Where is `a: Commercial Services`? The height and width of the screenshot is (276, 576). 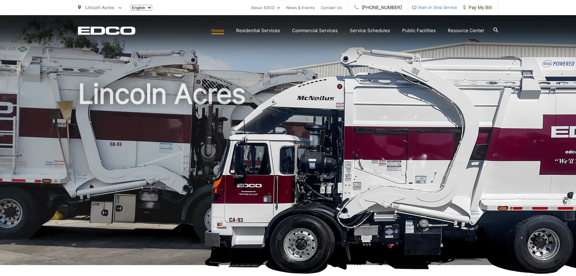
a: Commercial Services is located at coordinates (315, 31).